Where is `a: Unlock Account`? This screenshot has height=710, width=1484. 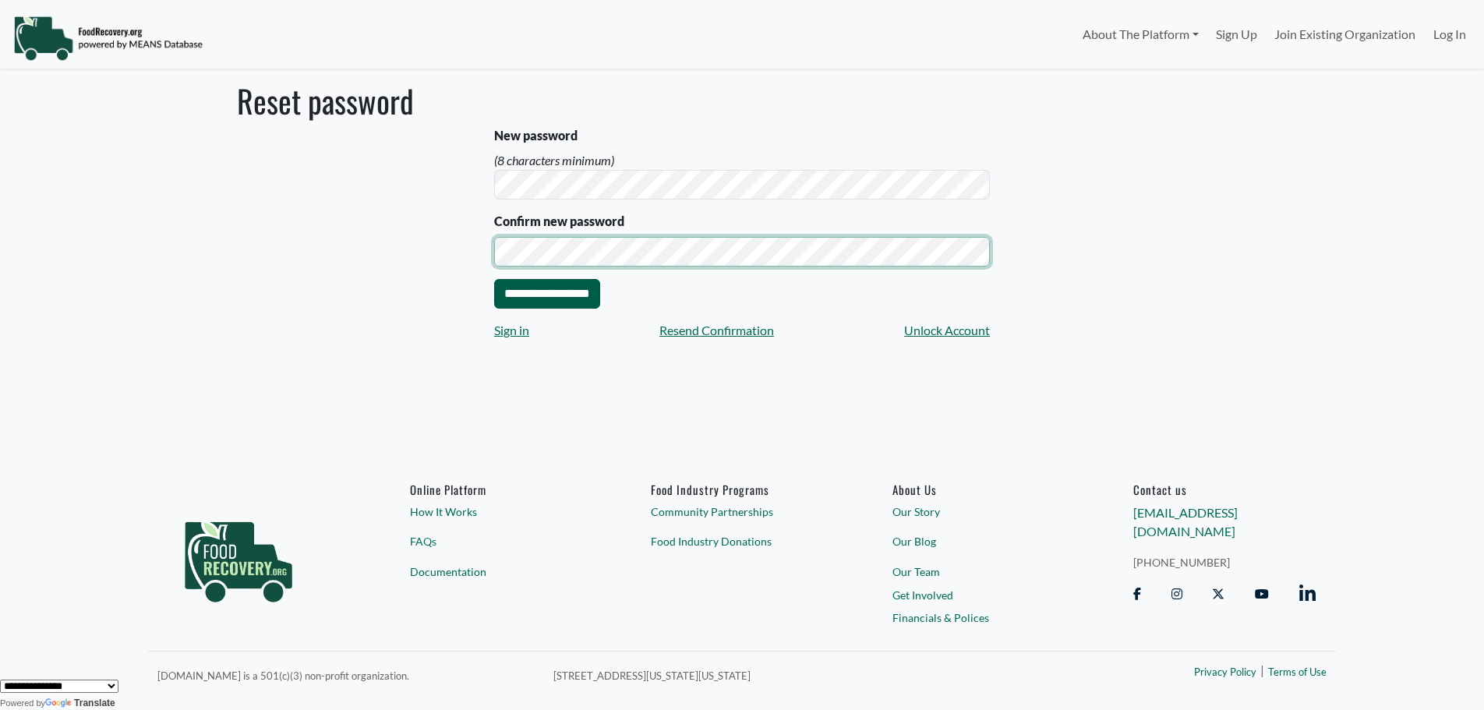 a: Unlock Account is located at coordinates (947, 331).